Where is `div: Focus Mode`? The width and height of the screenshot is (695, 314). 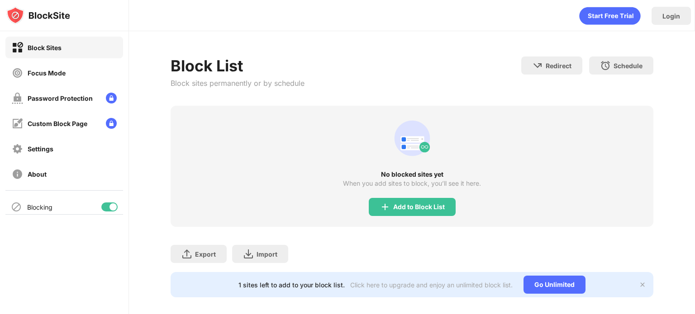
div: Focus Mode is located at coordinates (47, 73).